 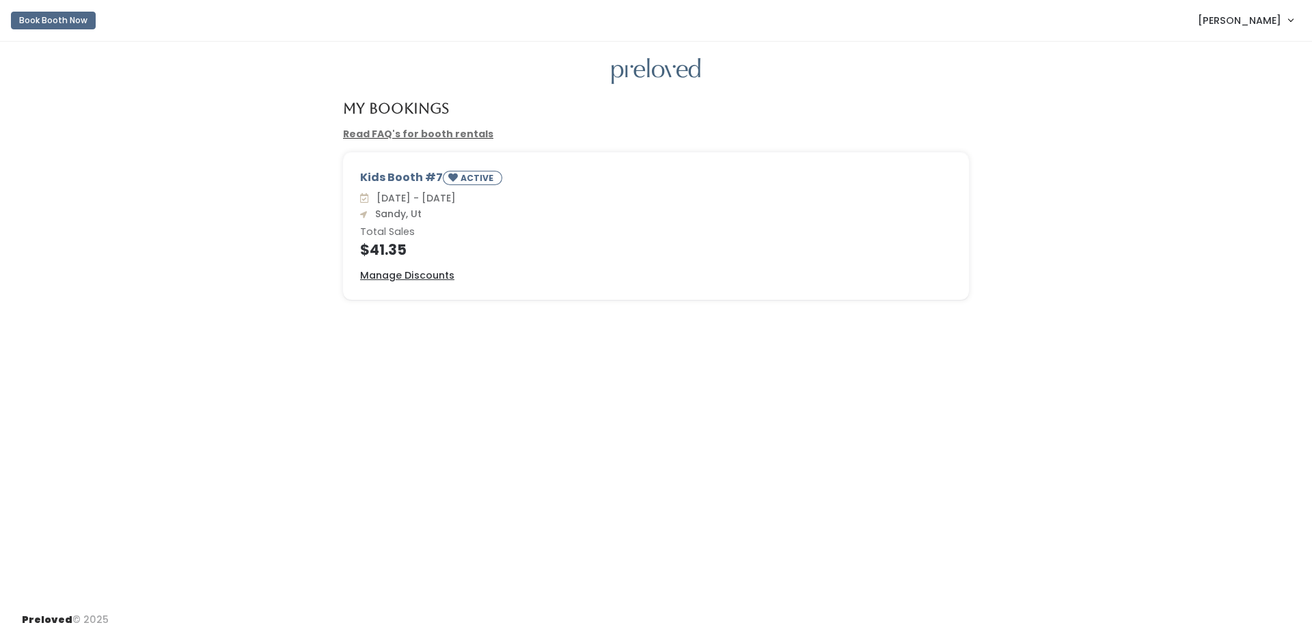 What do you see at coordinates (396, 108) in the screenshot?
I see `h4: My Bookings` at bounding box center [396, 108].